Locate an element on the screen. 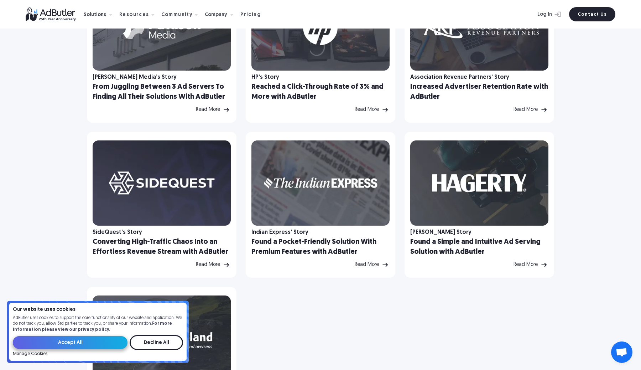 The image size is (641, 370). input: Accept All is located at coordinates (70, 342).